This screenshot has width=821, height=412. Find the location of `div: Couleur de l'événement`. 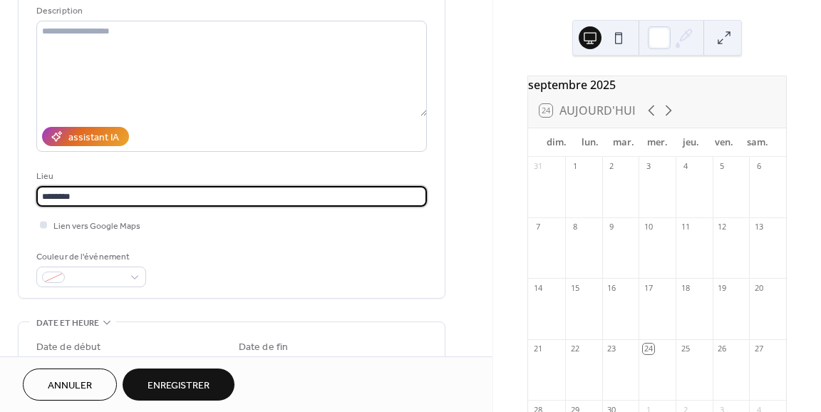

div: Couleur de l'événement is located at coordinates (90, 257).